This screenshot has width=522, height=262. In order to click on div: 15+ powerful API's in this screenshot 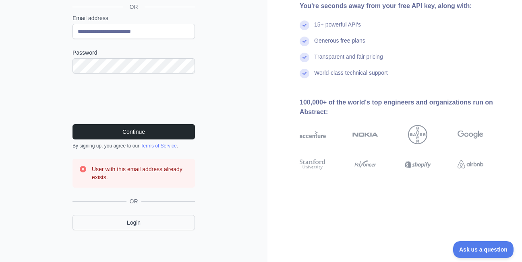, I will do `click(337, 29)`.